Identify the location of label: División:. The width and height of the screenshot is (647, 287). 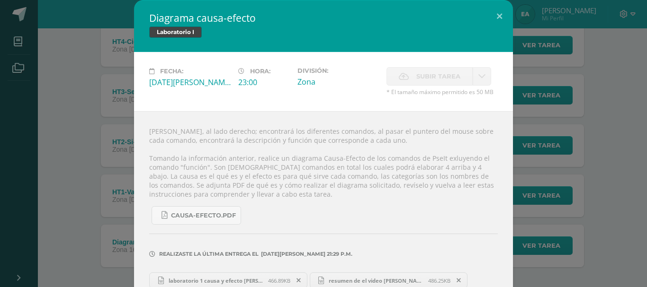
(338, 71).